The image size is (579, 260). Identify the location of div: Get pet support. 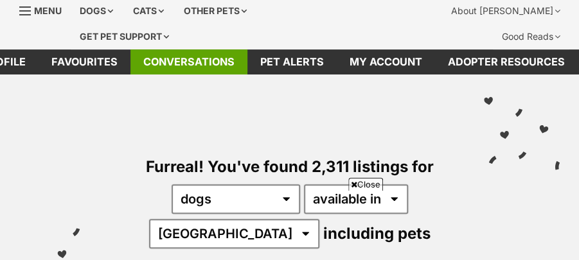
(124, 37).